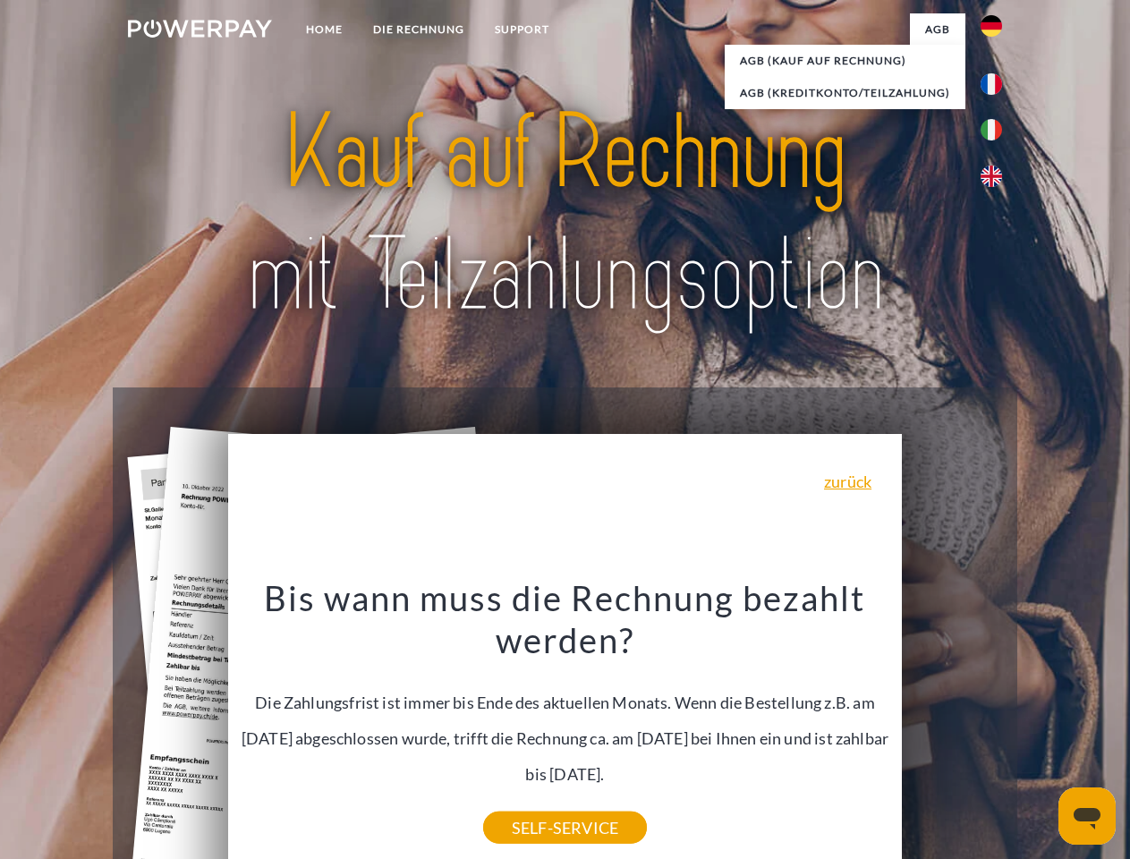 The width and height of the screenshot is (1130, 859). Describe the element at coordinates (938, 30) in the screenshot. I see `a: agb` at that location.